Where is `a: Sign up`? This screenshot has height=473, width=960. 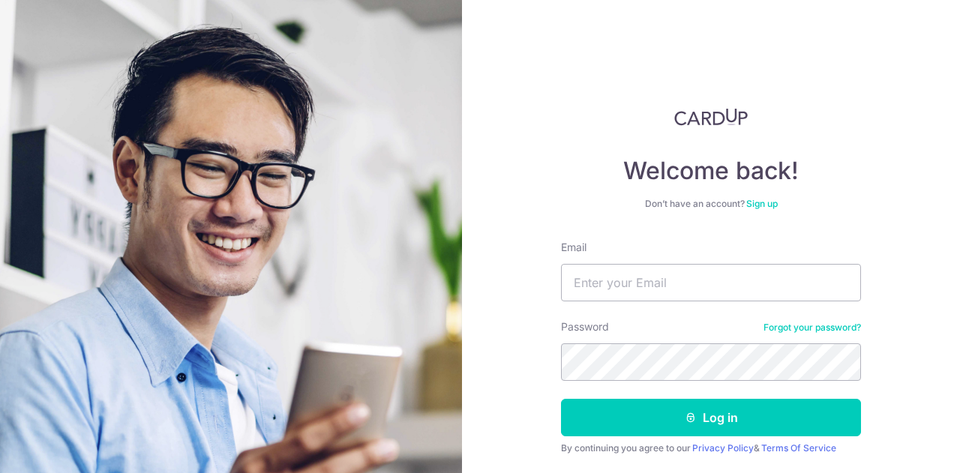
a: Sign up is located at coordinates (762, 203).